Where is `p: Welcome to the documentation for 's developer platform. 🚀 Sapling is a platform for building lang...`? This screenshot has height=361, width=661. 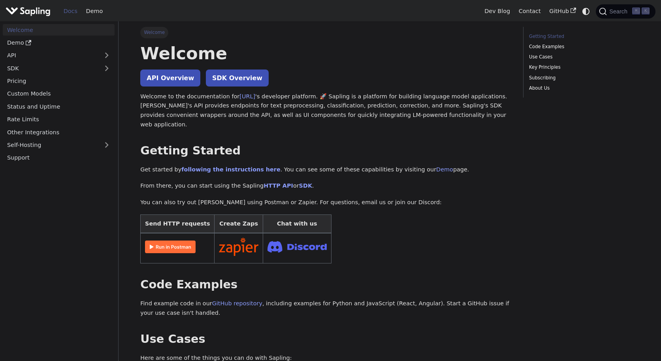 p: Welcome to the documentation for 's developer platform. 🚀 Sapling is a platform for building lang... is located at coordinates (326, 111).